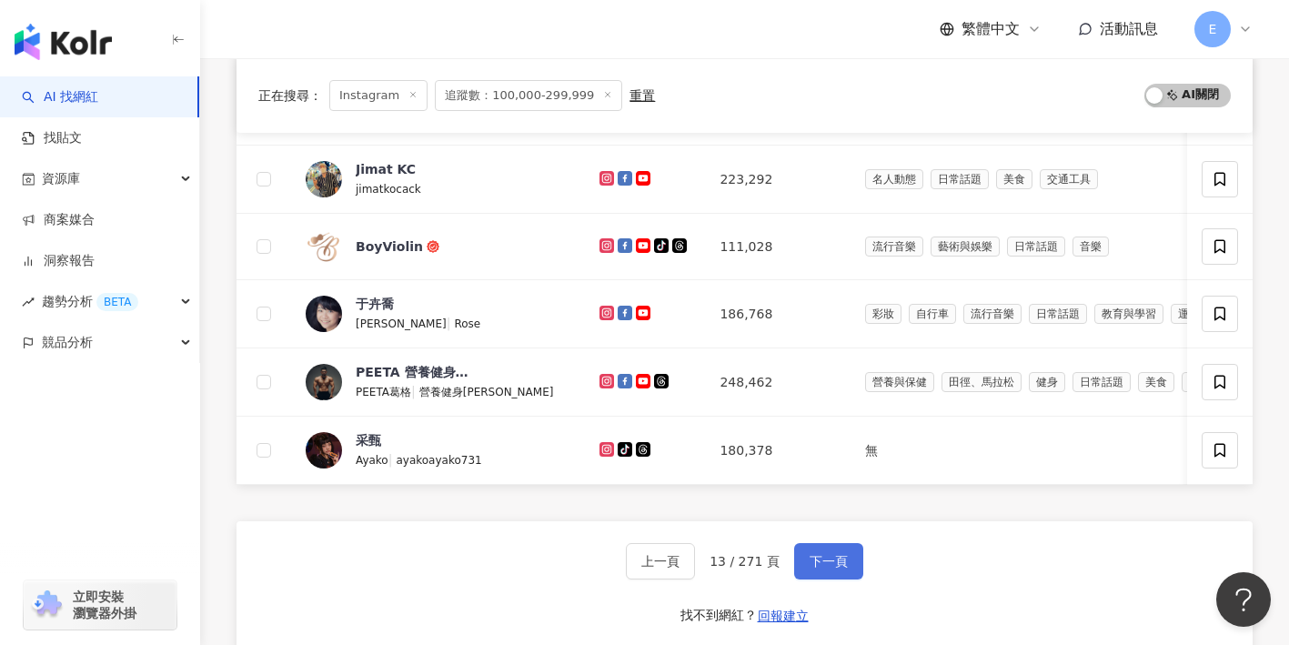  What do you see at coordinates (829, 561) in the screenshot?
I see `button: 下一頁` at bounding box center [829, 561].